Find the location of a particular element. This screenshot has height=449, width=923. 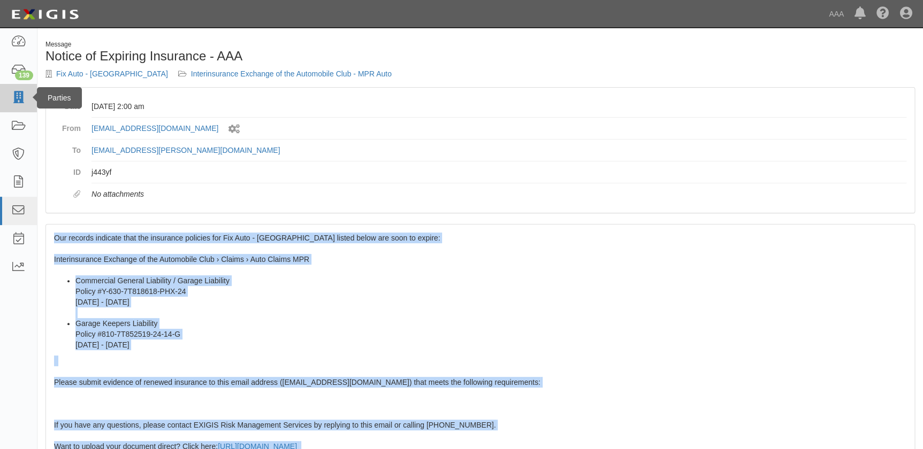

a: AAA is located at coordinates (836, 14).